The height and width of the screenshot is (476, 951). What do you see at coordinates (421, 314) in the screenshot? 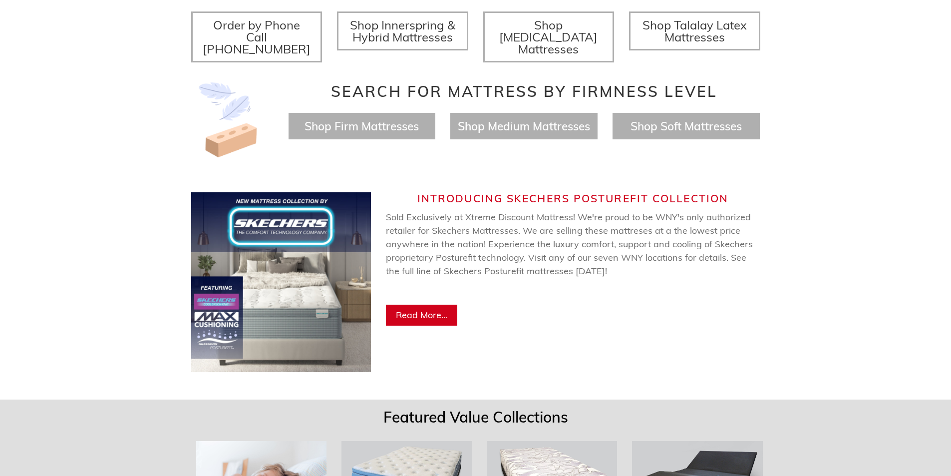
I see `span: Read More...` at bounding box center [421, 314].